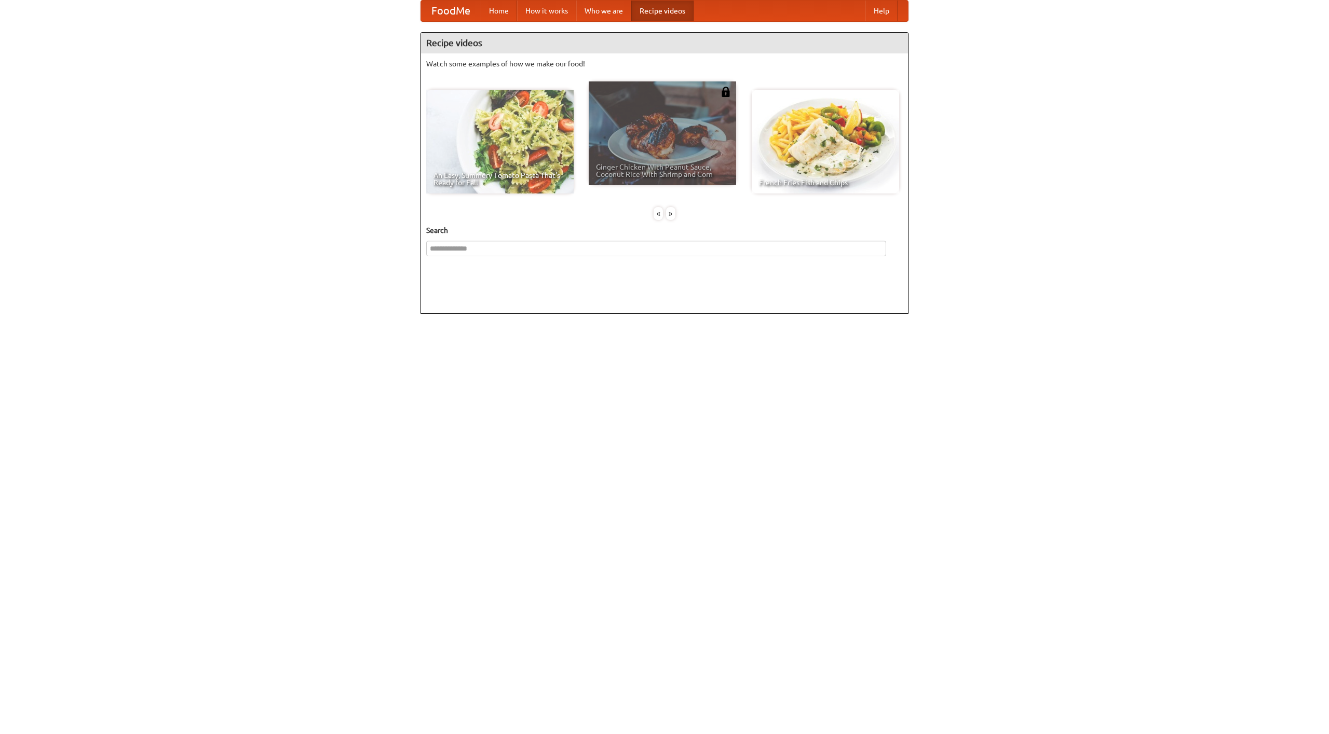 This screenshot has width=1329, height=734. Describe the element at coordinates (825, 183) in the screenshot. I see `span: French Fries Fish and Chips` at that location.